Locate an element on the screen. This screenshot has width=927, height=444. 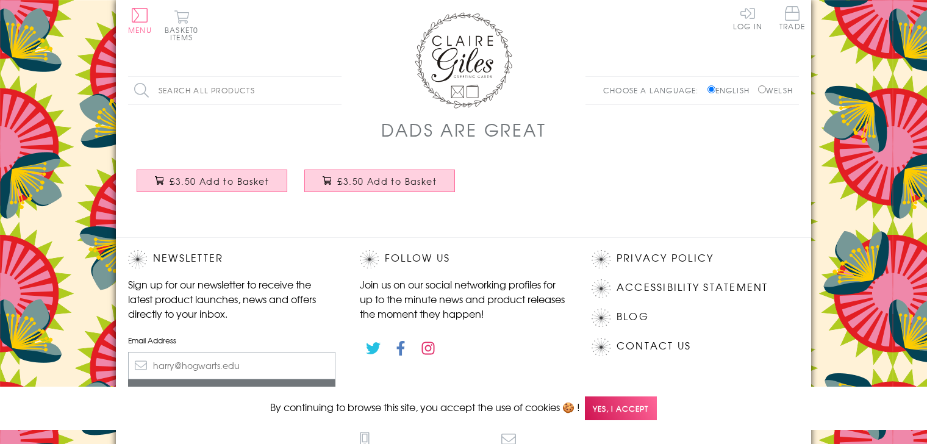
input: Search is located at coordinates (336, 90).